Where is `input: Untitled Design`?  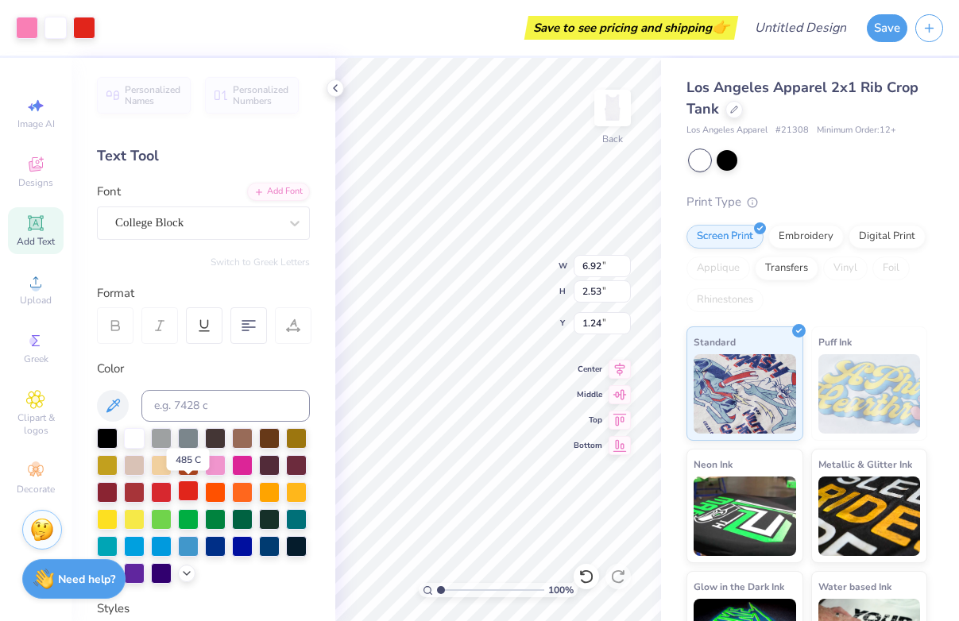
input: Untitled Design is located at coordinates (800, 28).